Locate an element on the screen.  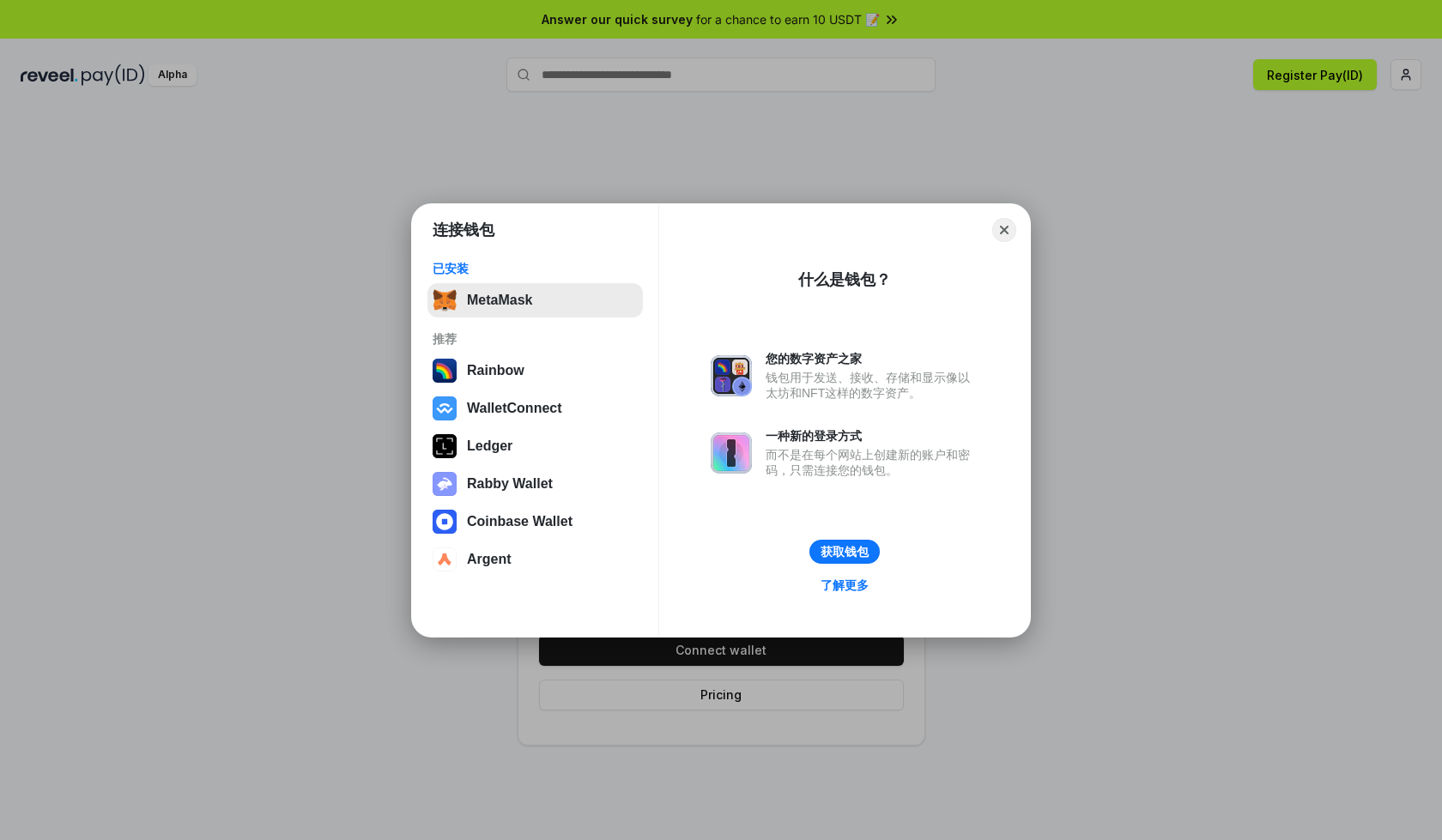
div: 您的数字资产之家 is located at coordinates (872, 359).